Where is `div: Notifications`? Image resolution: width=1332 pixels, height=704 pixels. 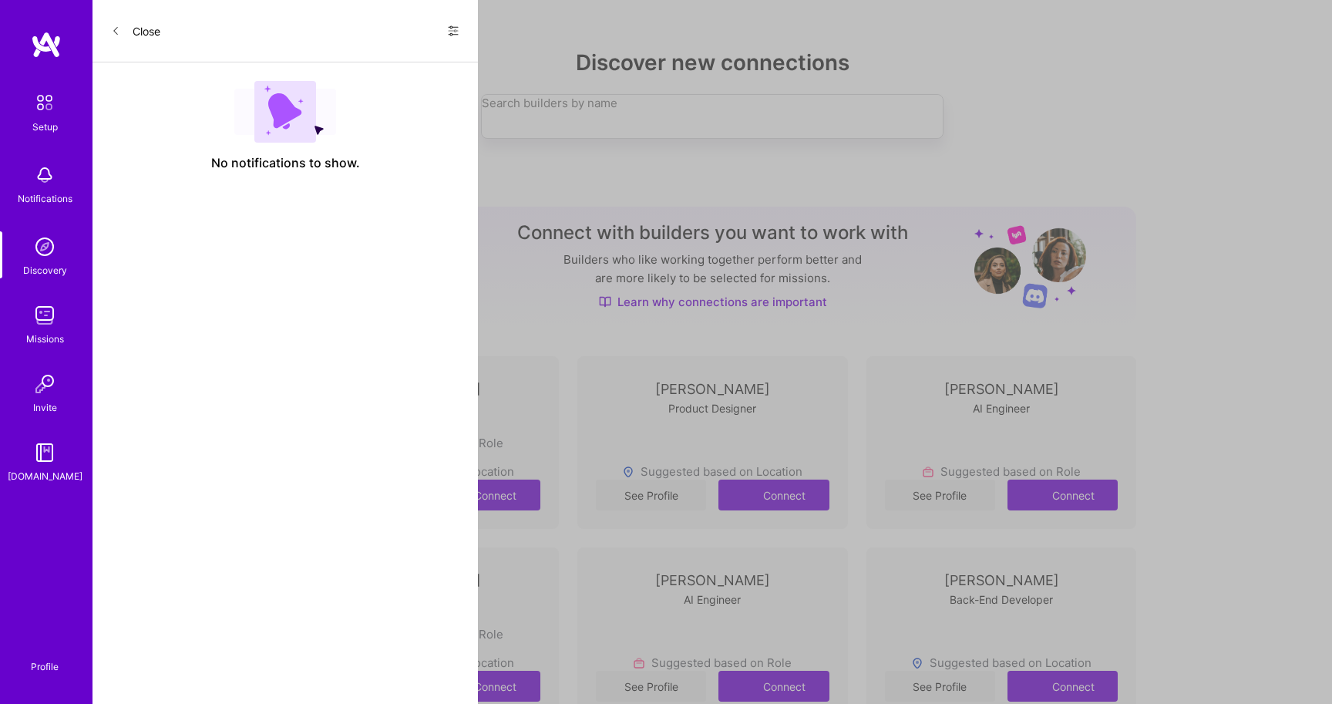 div: Notifications is located at coordinates (45, 198).